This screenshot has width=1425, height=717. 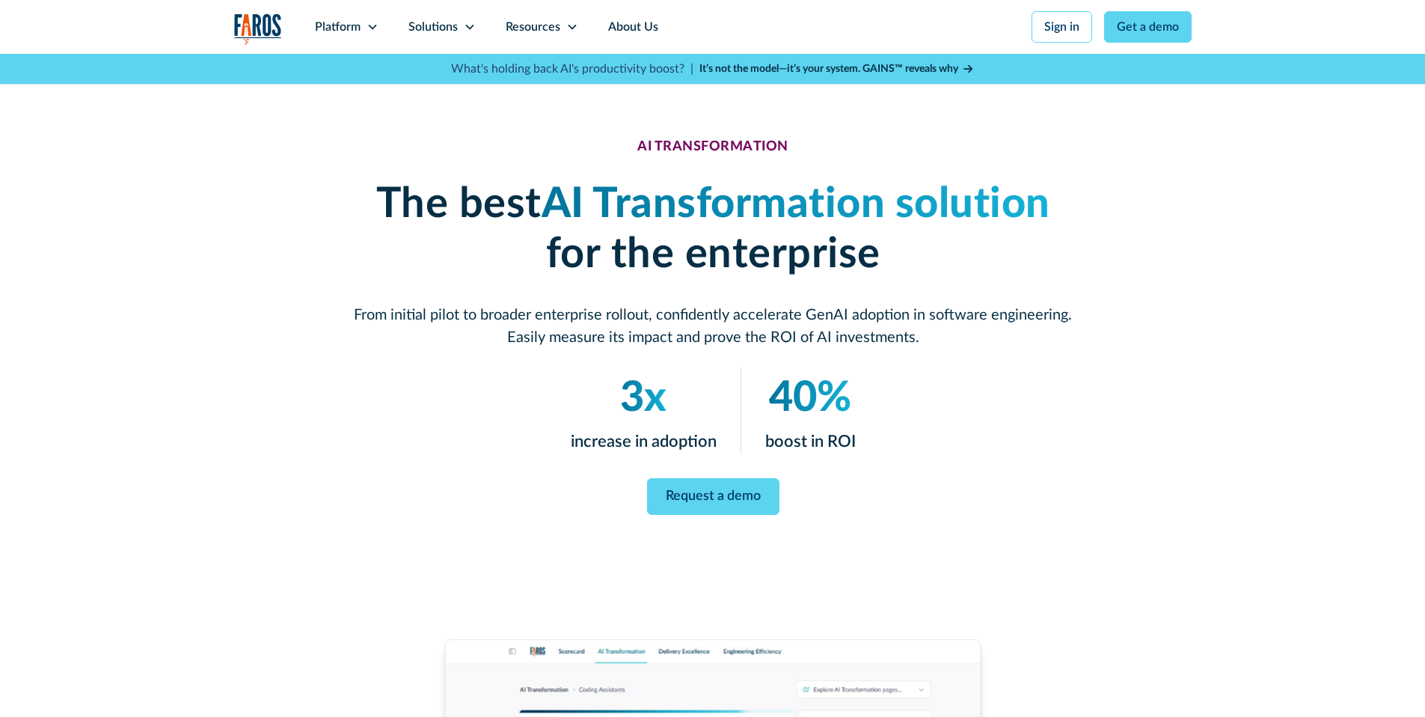 What do you see at coordinates (643, 398) in the screenshot?
I see `em: 3x` at bounding box center [643, 398].